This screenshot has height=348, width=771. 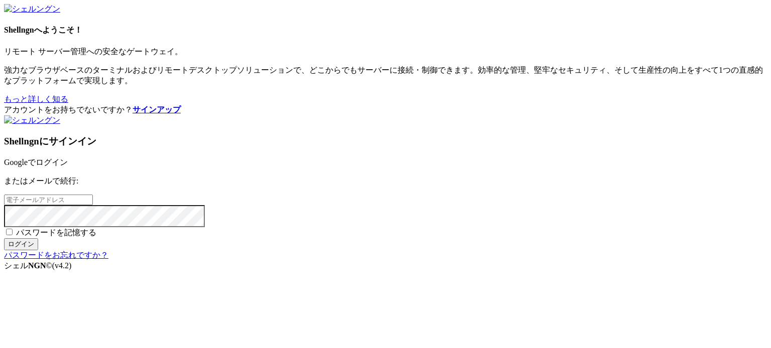 What do you see at coordinates (55, 266) in the screenshot?
I see `font: (v` at bounding box center [55, 266].